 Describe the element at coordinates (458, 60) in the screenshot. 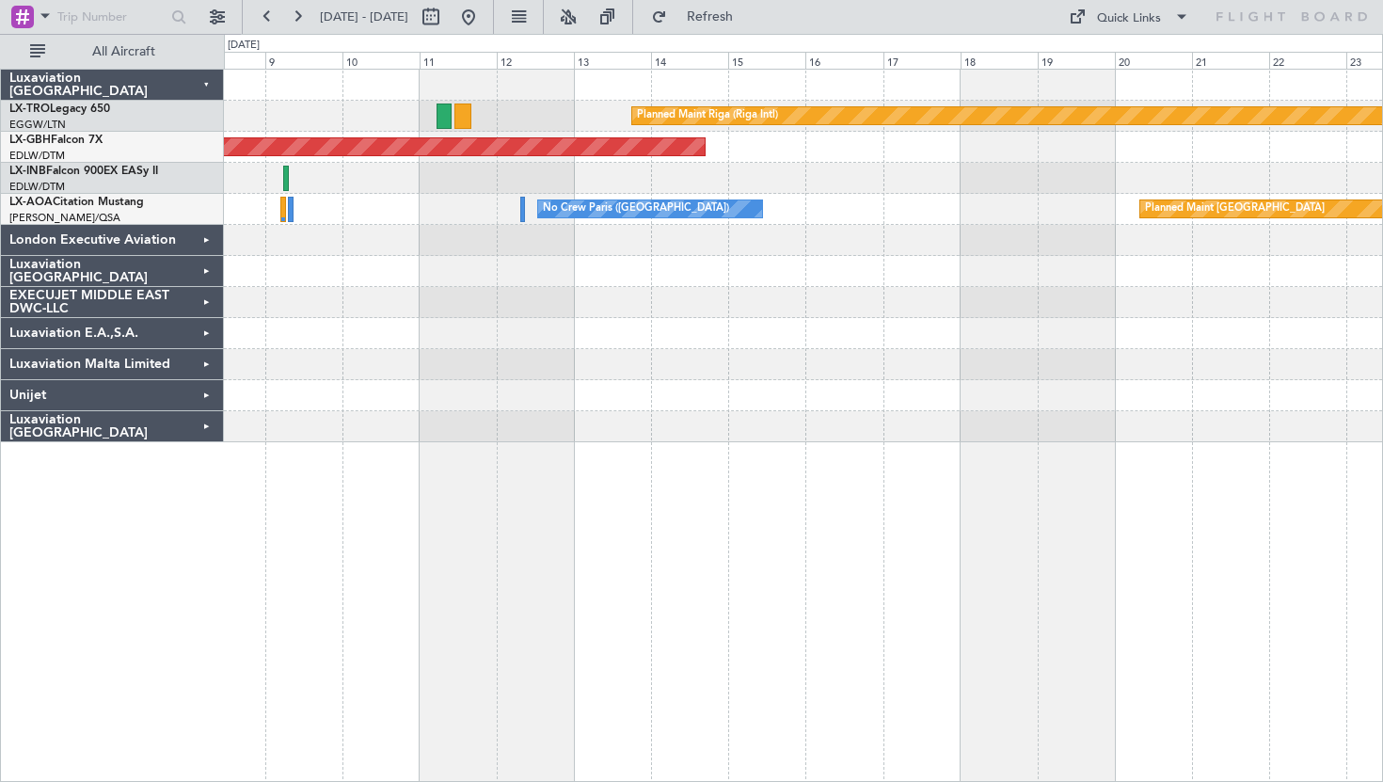

I see `div: 11` at that location.